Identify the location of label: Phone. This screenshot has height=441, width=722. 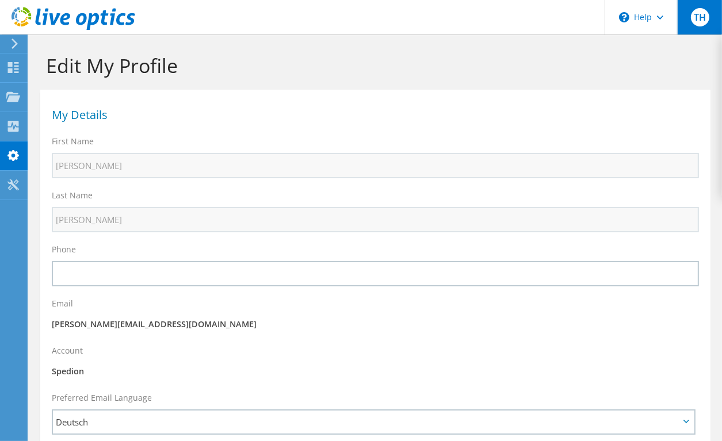
(64, 250).